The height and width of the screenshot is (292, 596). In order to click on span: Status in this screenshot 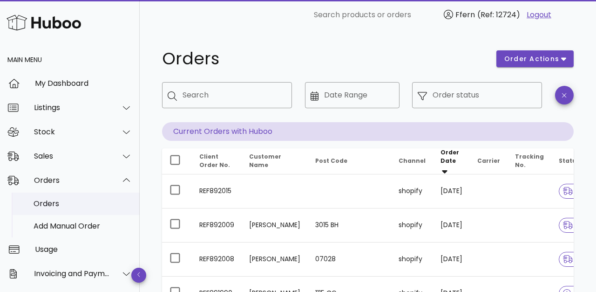, I will do `click(573, 160)`.